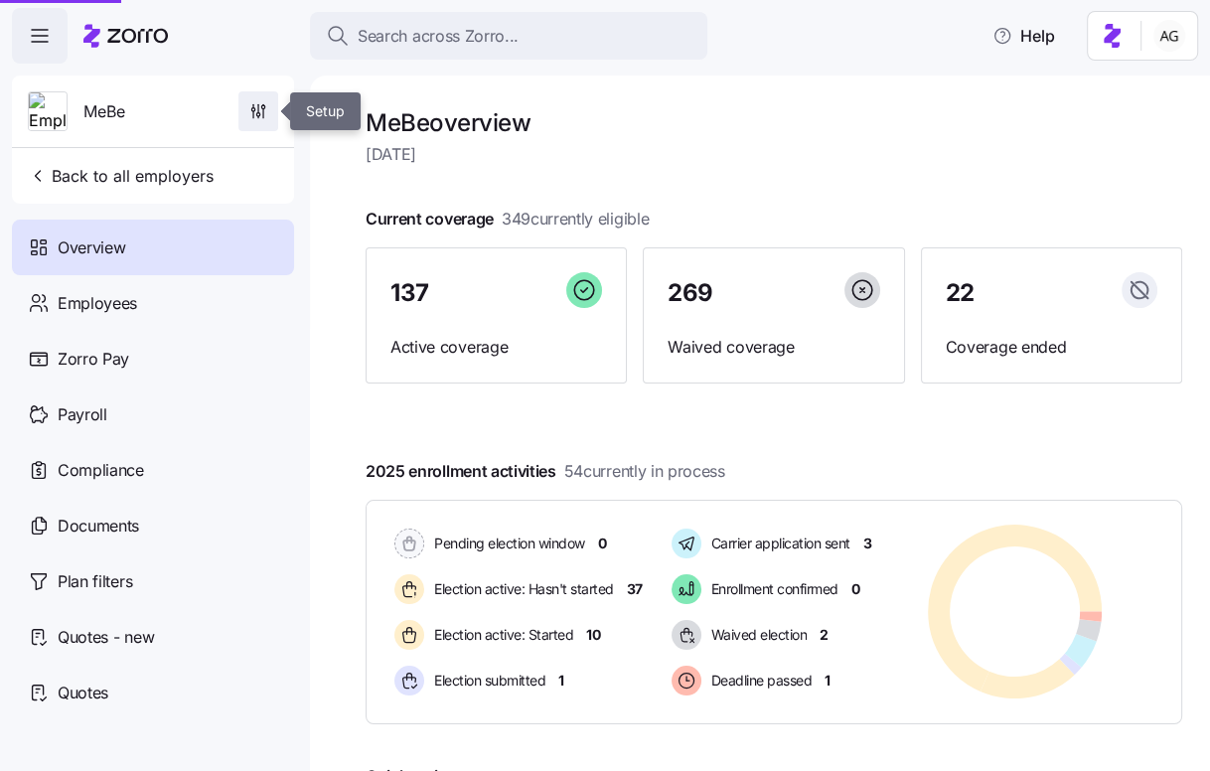 The height and width of the screenshot is (771, 1210). Describe the element at coordinates (645, 471) in the screenshot. I see `span: 54 currently in process` at that location.